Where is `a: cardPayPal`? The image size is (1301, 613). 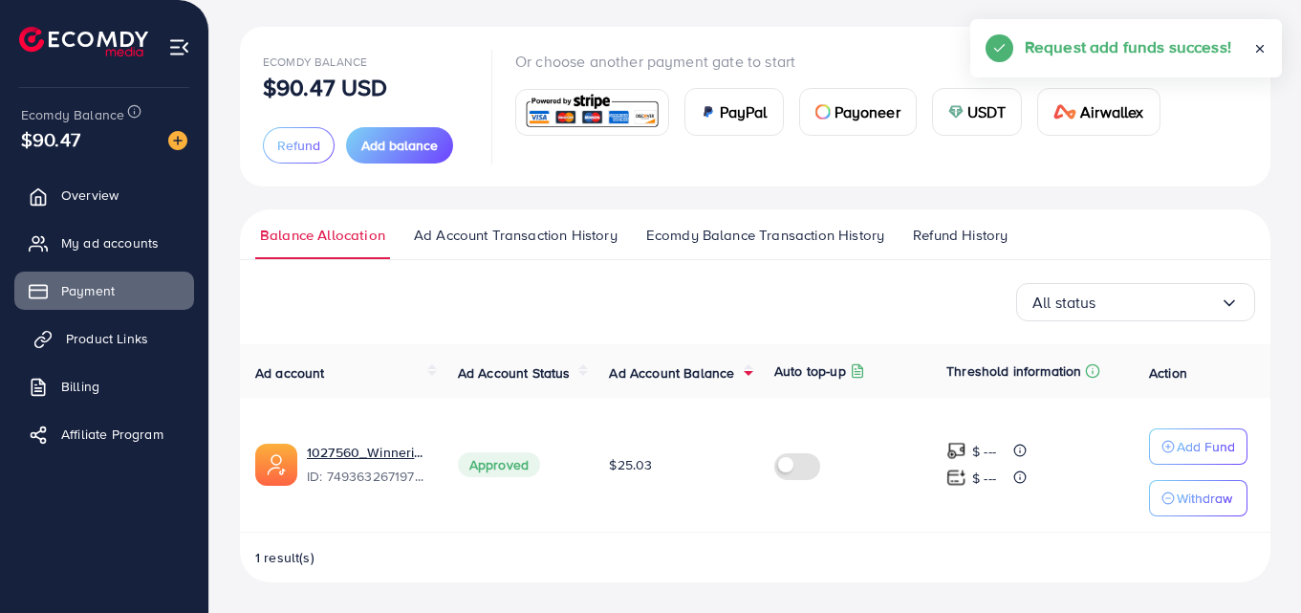
a: cardPayPal is located at coordinates (734, 112).